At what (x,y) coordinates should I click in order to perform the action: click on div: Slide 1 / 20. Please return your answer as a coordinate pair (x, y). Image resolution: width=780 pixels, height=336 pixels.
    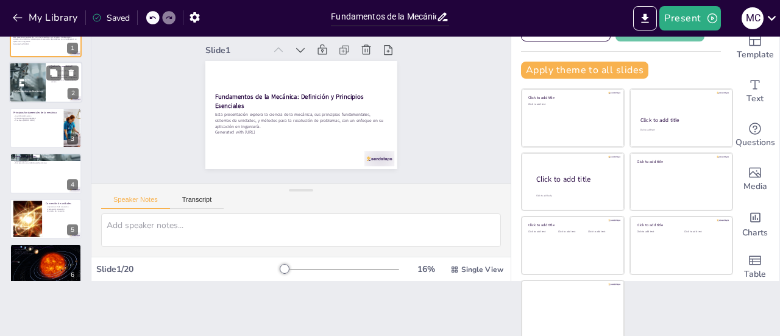
    Looking at the image, I should click on (189, 269).